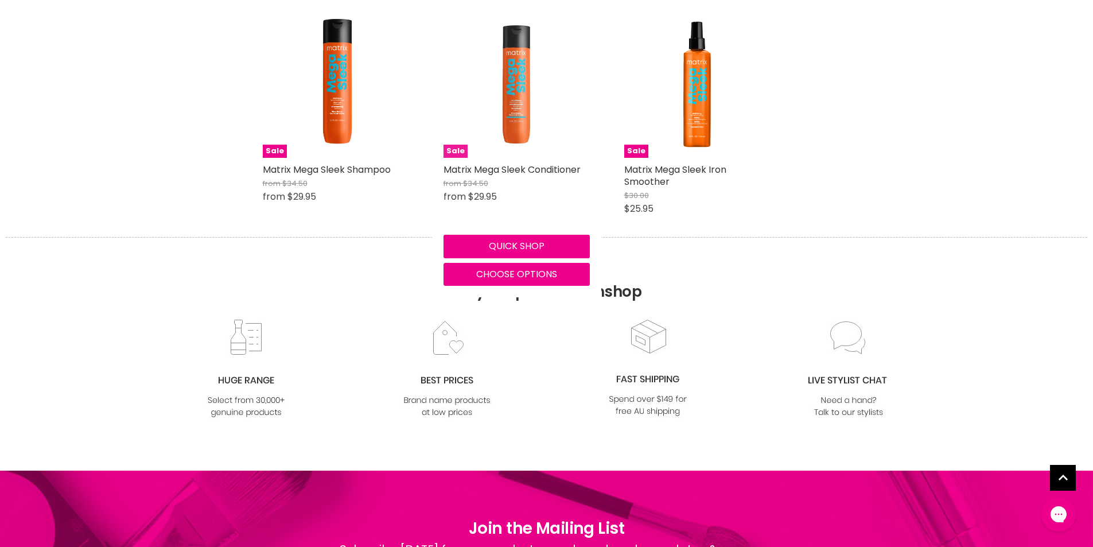 The width and height of the screenshot is (1093, 547). Describe the element at coordinates (516, 84) in the screenshot. I see `a: Matrix Mega Sleek ConditionerSale` at that location.